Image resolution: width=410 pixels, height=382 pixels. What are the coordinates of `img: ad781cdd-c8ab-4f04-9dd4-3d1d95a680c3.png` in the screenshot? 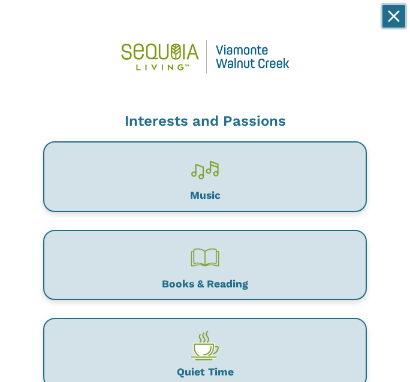 It's located at (205, 346).